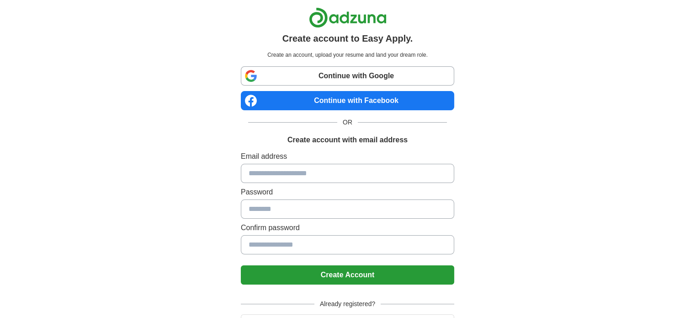  I want to click on label: Password, so click(347, 192).